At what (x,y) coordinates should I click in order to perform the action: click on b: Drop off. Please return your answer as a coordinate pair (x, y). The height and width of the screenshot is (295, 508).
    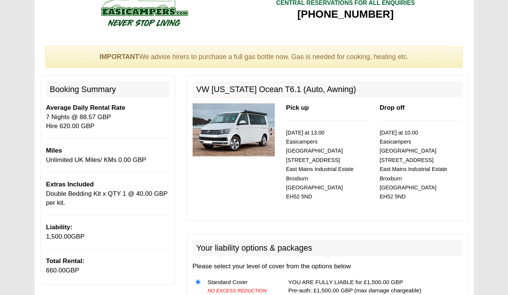
    Looking at the image, I should click on (392, 107).